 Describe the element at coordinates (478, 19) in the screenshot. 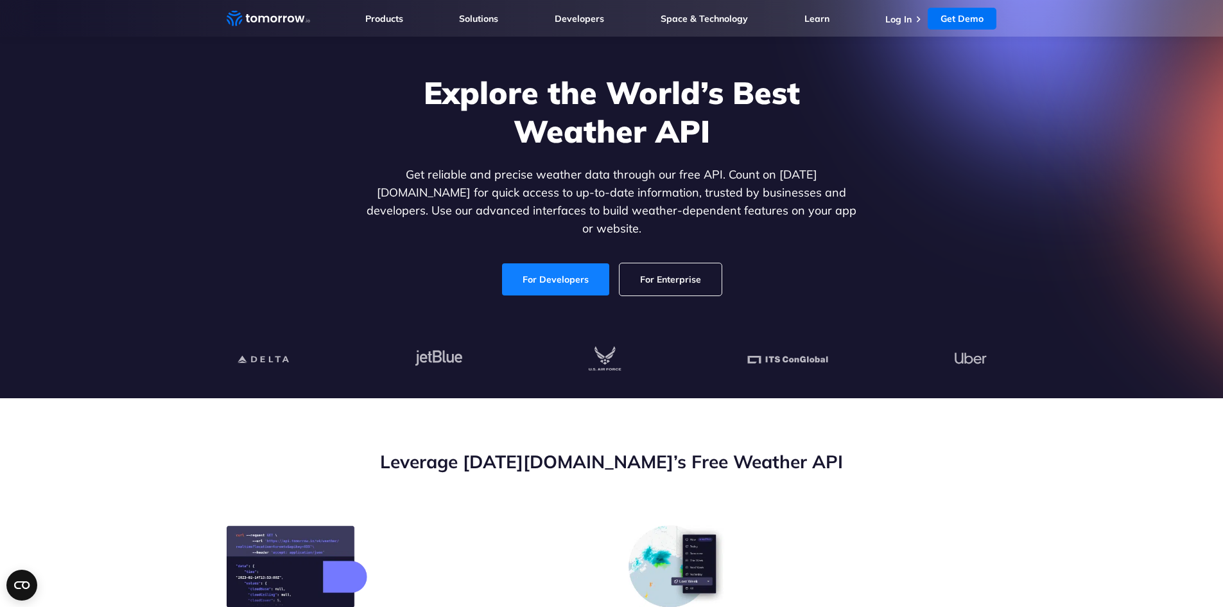

I see `a: Solutions` at that location.